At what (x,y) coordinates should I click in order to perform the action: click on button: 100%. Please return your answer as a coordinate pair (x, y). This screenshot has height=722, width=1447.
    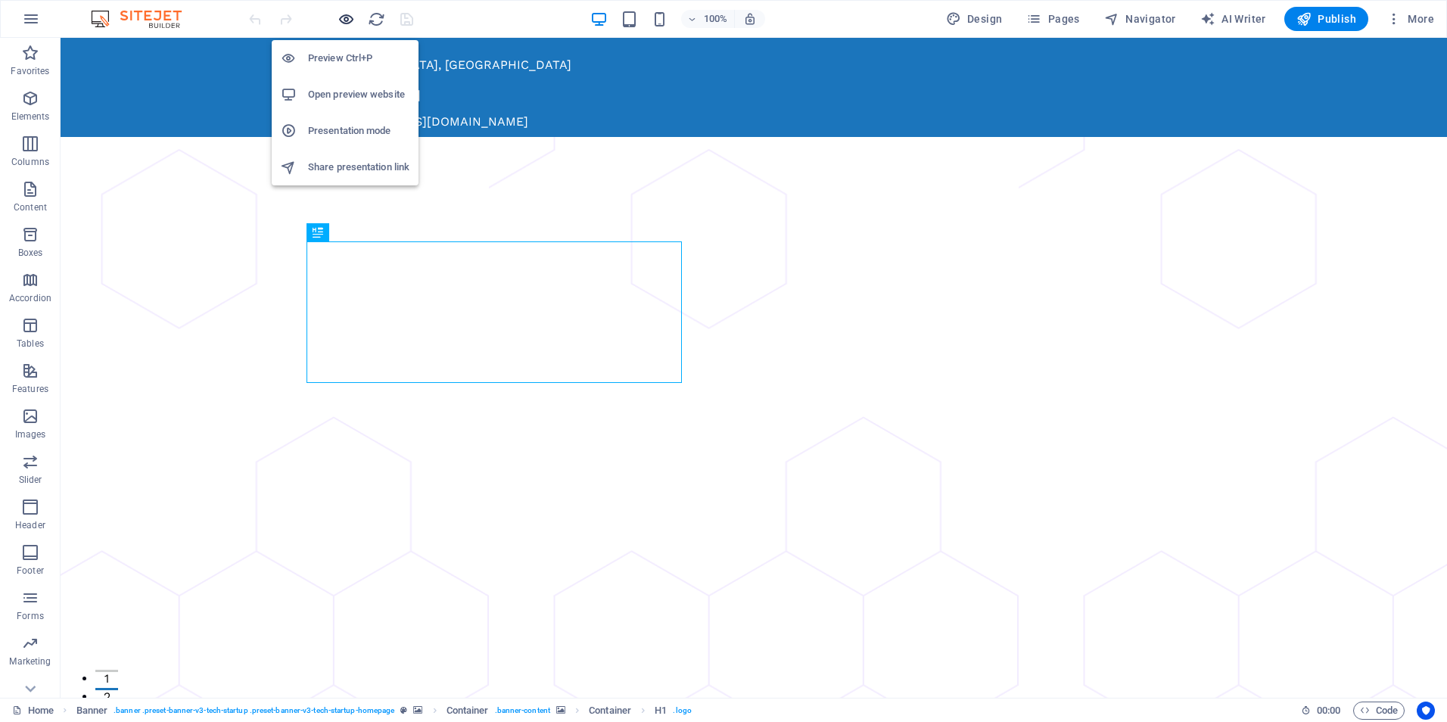
    Looking at the image, I should click on (707, 19).